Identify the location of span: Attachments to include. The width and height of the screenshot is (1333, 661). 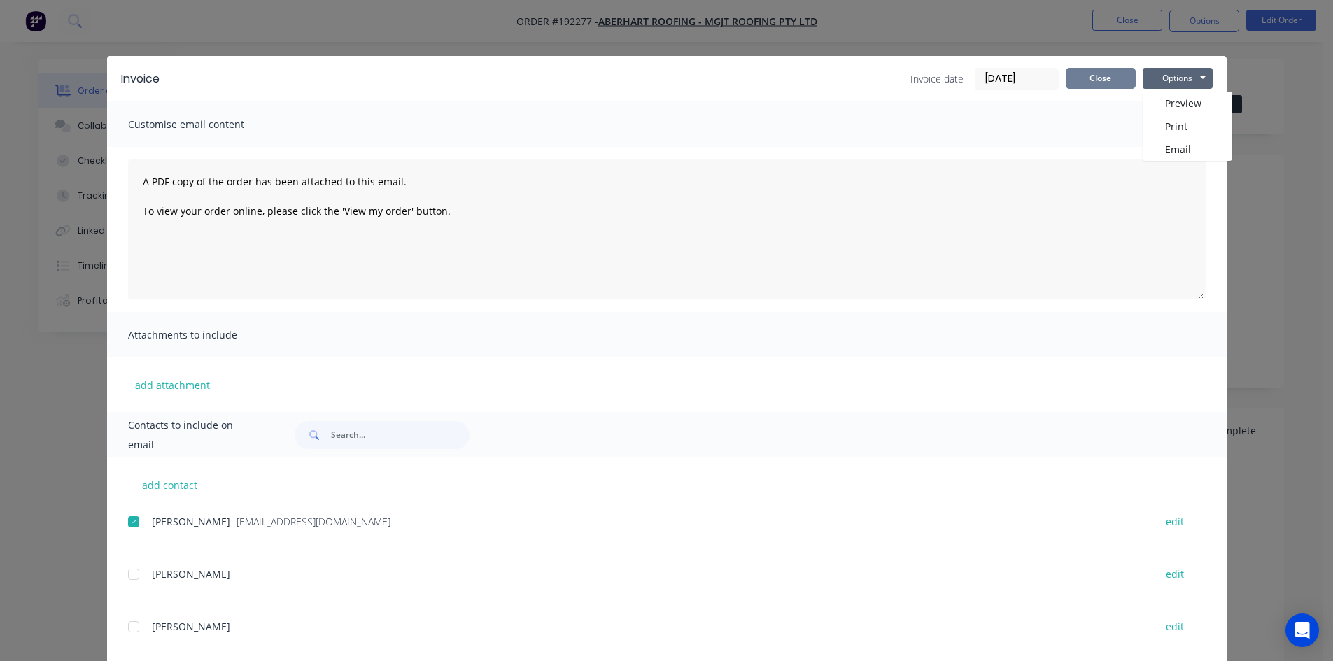
(205, 335).